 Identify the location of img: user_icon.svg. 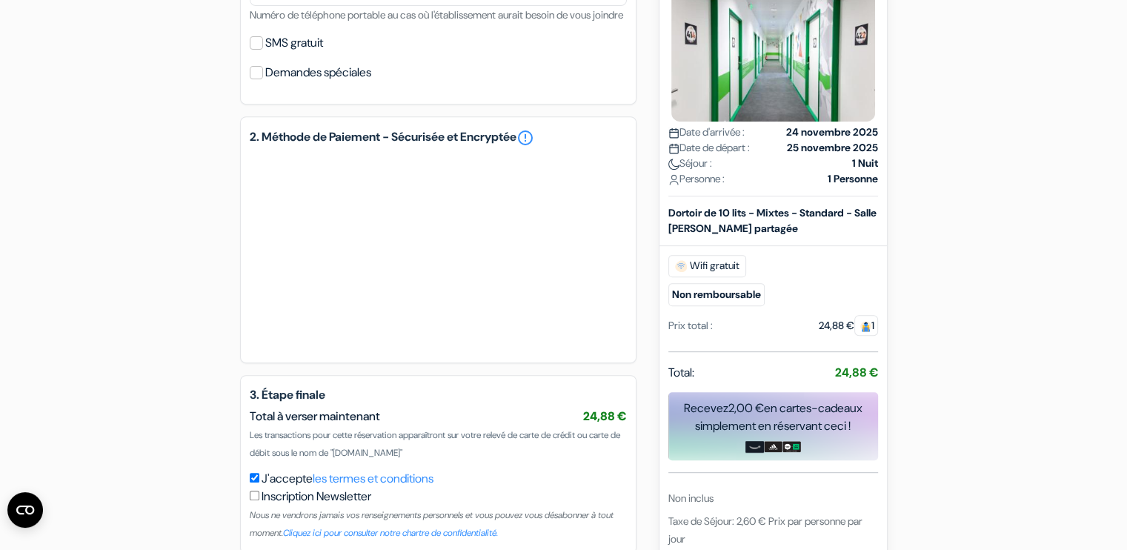
(674, 179).